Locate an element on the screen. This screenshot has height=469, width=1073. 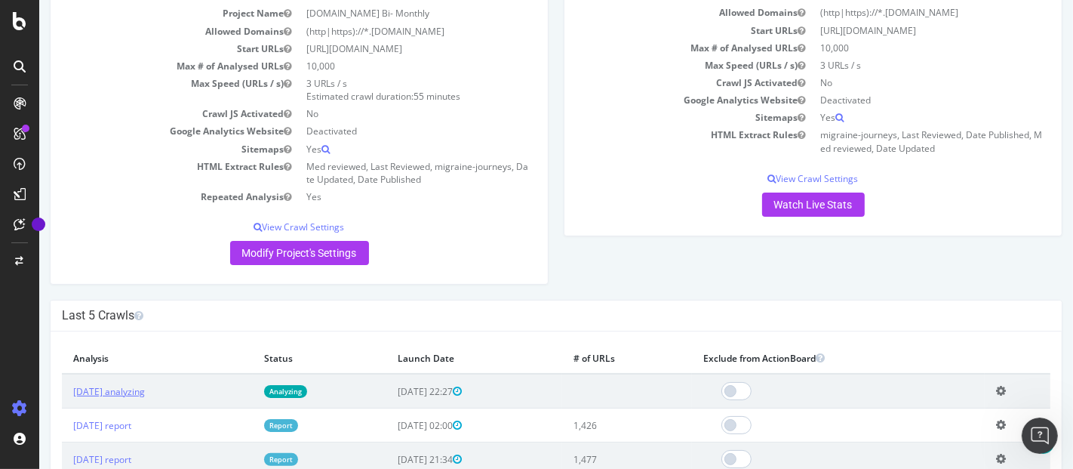
a: Watch Live Stats is located at coordinates (774, 204).